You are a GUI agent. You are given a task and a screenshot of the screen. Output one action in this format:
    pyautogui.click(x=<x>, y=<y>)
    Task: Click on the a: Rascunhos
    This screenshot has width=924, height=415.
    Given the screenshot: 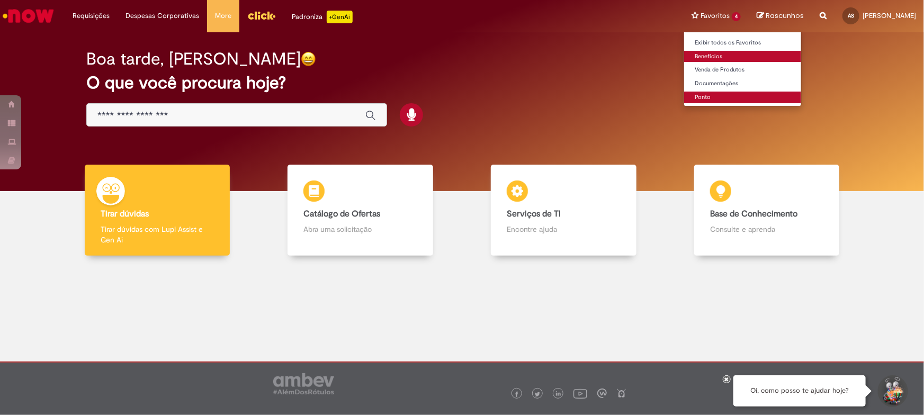 What is the action you would take?
    pyautogui.click(x=780, y=16)
    